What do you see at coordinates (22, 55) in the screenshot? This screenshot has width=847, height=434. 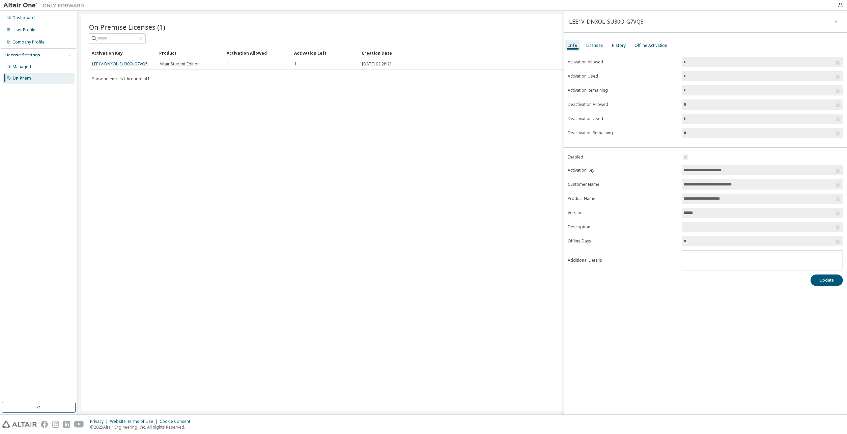 I see `div: License Settings` at bounding box center [22, 55].